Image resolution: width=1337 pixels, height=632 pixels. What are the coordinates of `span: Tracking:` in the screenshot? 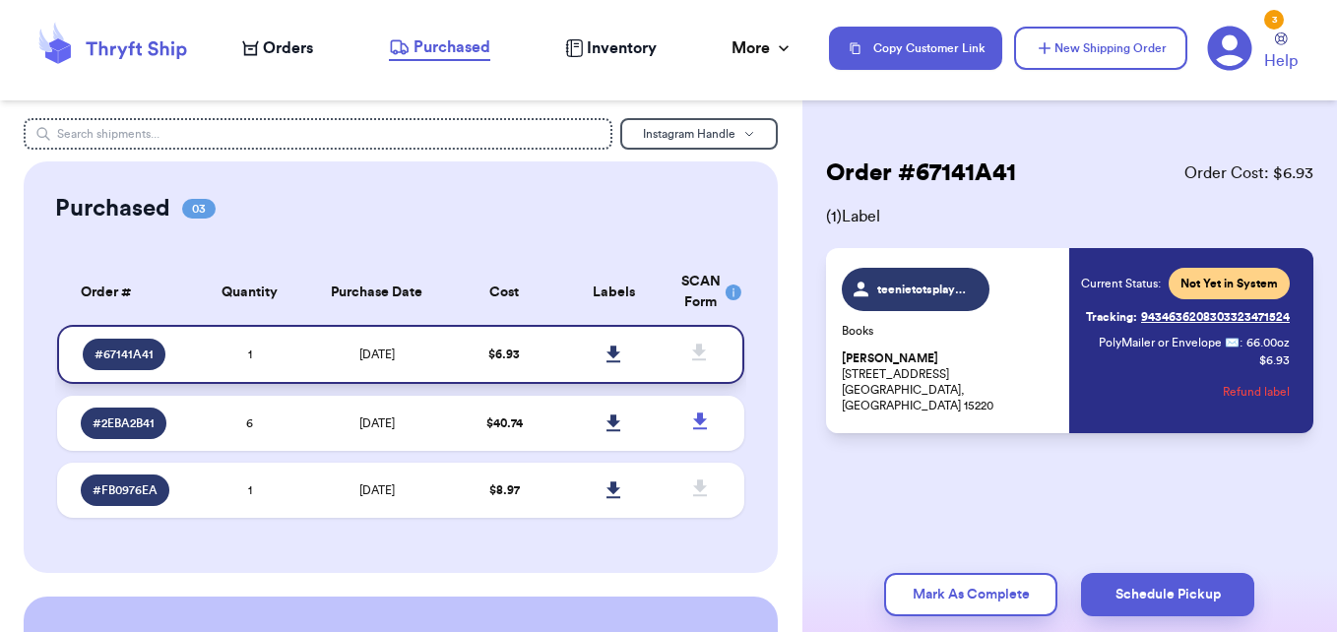 It's located at (1111, 317).